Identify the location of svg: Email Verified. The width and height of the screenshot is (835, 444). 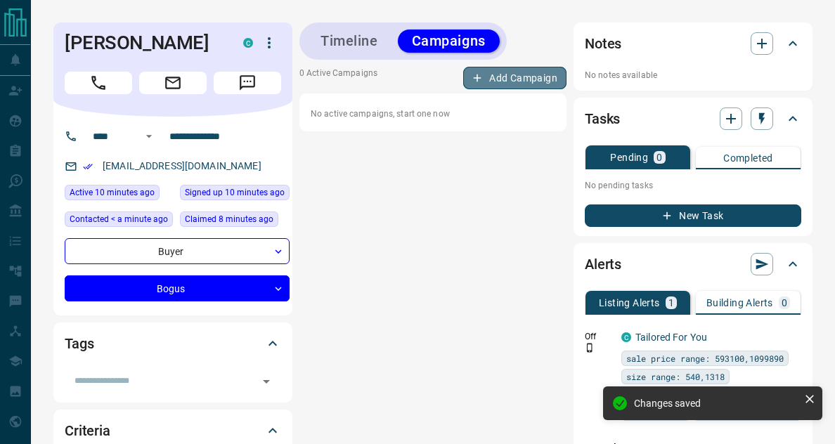
(88, 167).